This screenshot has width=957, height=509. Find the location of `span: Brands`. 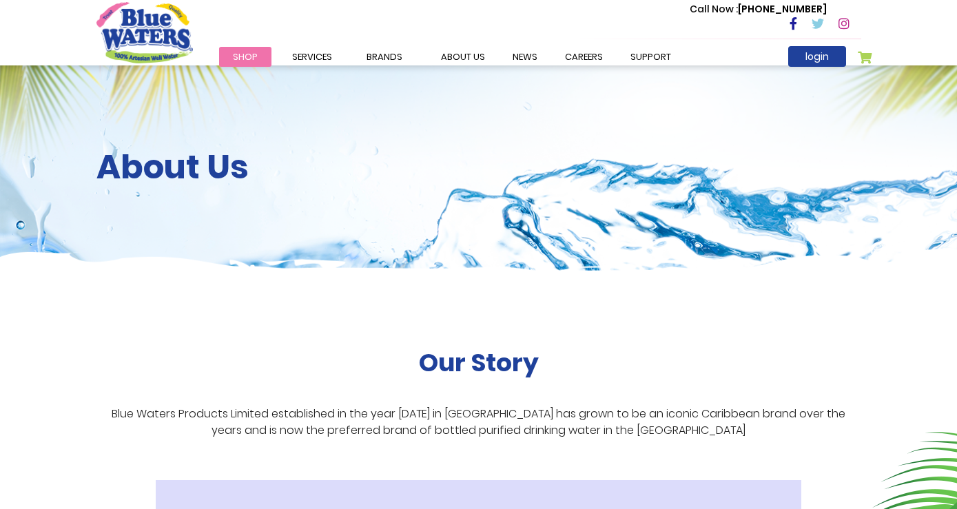

span: Brands is located at coordinates (385, 57).